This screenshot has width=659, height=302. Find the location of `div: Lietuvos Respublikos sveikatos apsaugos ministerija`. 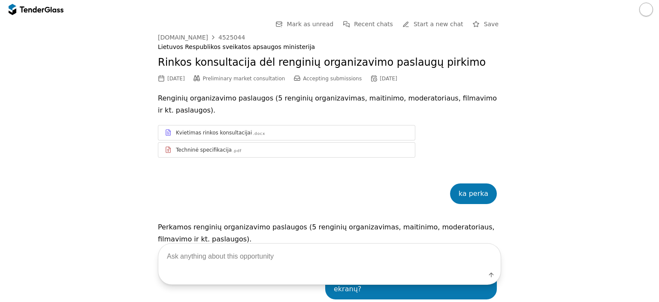

div: Lietuvos Respublikos sveikatos apsaugos ministerija is located at coordinates (330, 47).